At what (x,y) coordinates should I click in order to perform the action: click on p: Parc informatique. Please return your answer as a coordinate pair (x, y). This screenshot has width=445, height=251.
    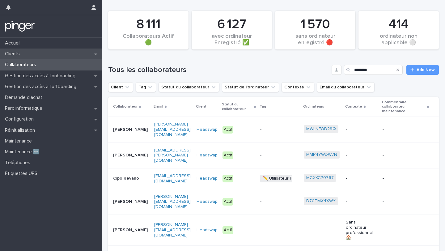
    Looking at the image, I should click on (25, 108).